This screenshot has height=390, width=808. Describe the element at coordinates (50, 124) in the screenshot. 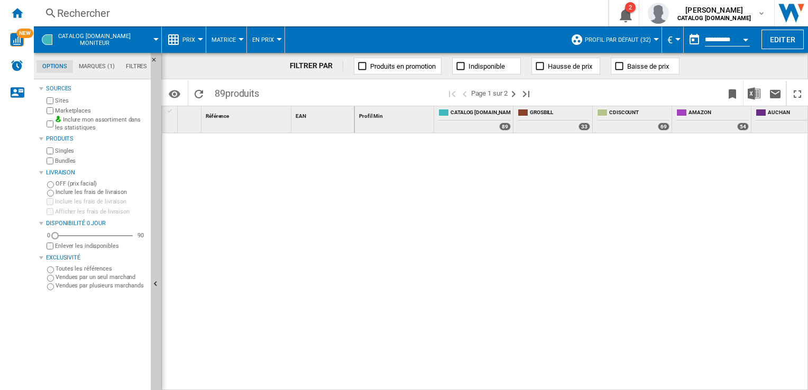

I see `input: Inclure mon assortiment dans les statistiques` at that location.